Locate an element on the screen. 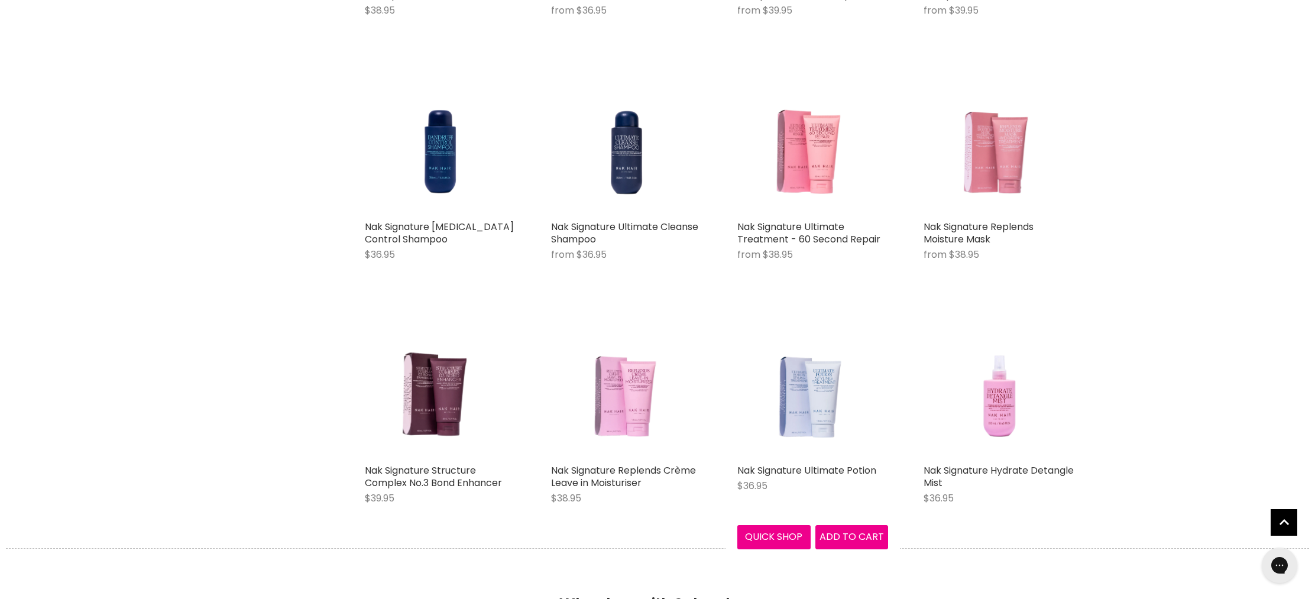  img: Nak Signature Dandruff Control Shampoo is located at coordinates (441, 139).